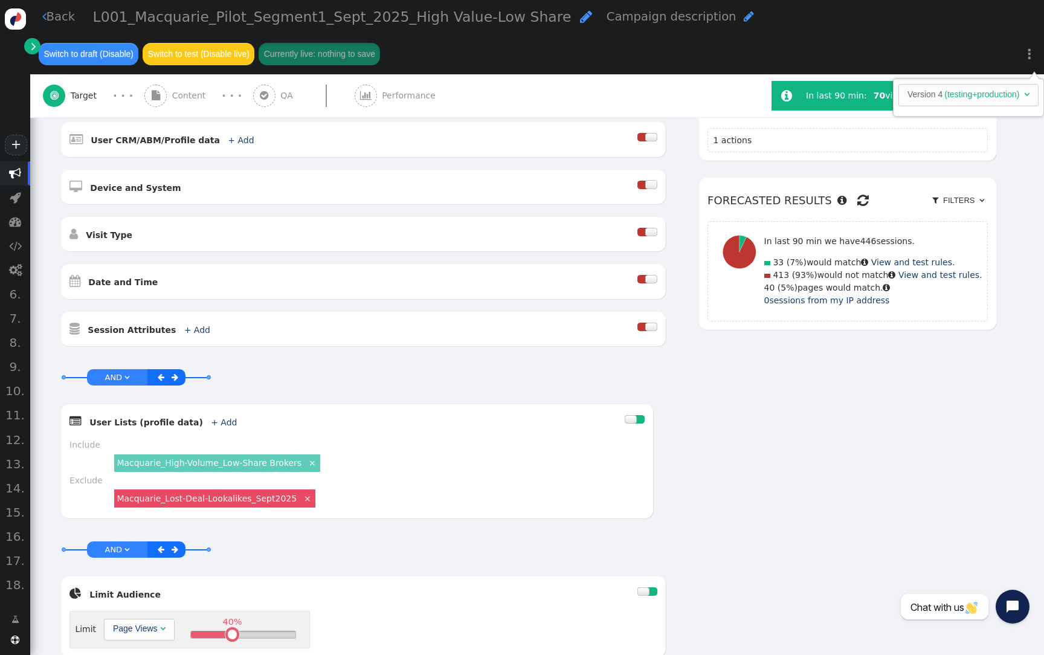  What do you see at coordinates (778, 262) in the screenshot?
I see `span: 33` at bounding box center [778, 262].